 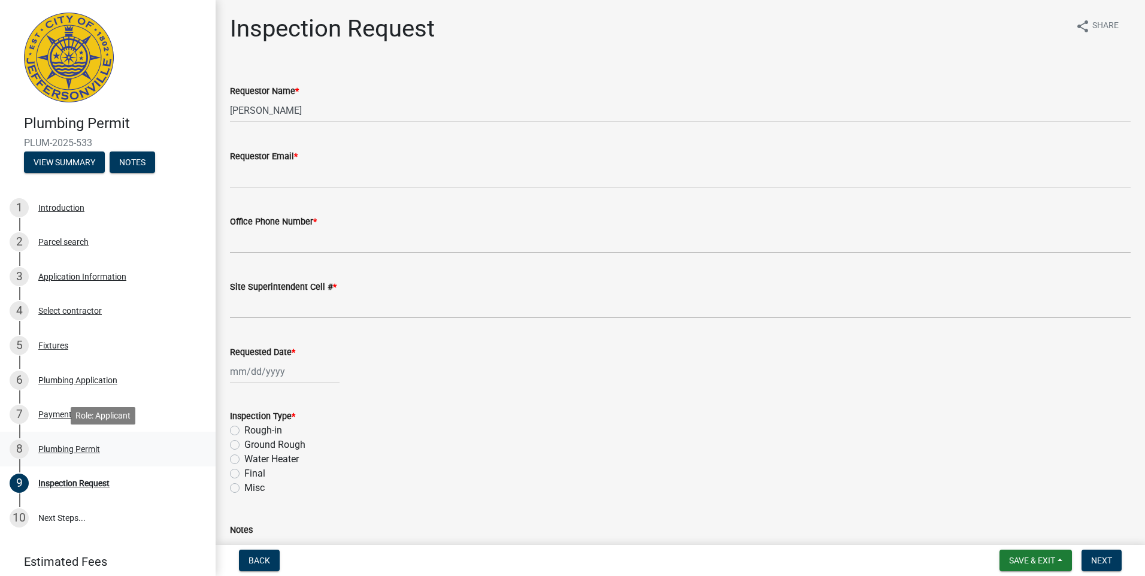 I want to click on div: 5, so click(x=19, y=346).